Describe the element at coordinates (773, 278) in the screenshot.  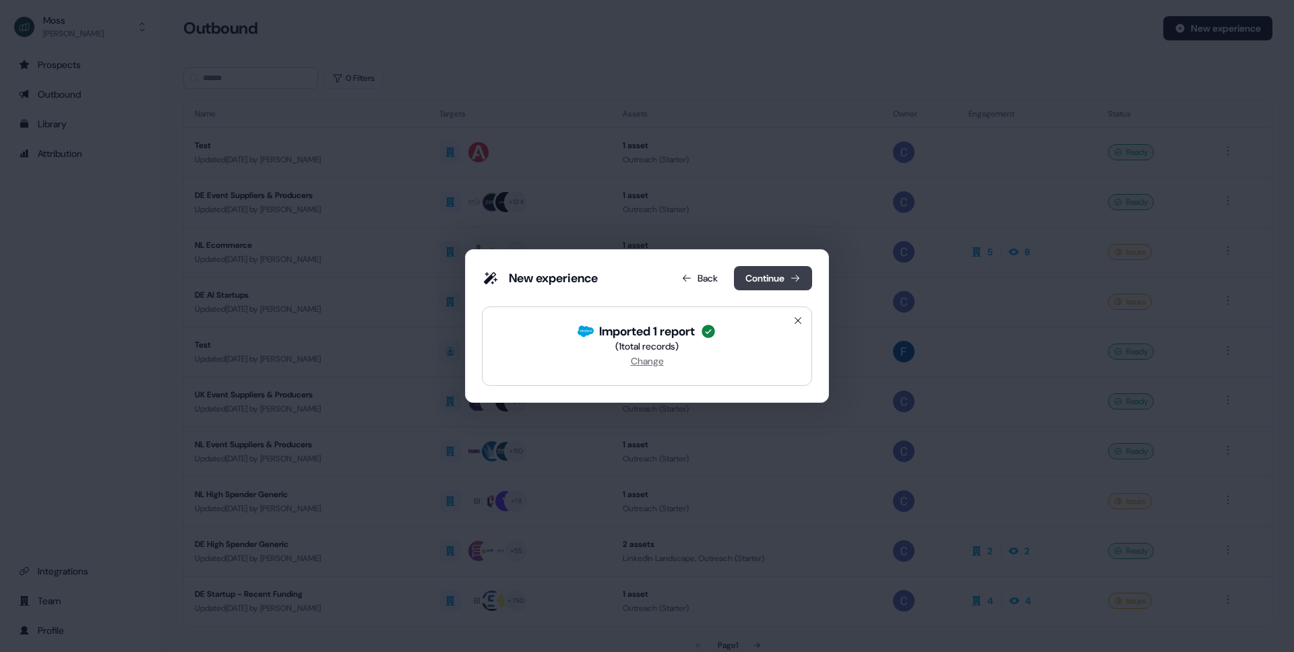
I see `button: Continue` at that location.